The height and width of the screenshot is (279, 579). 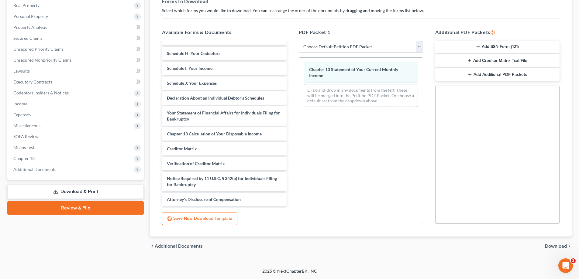 I want to click on span: Real Property, so click(x=26, y=5).